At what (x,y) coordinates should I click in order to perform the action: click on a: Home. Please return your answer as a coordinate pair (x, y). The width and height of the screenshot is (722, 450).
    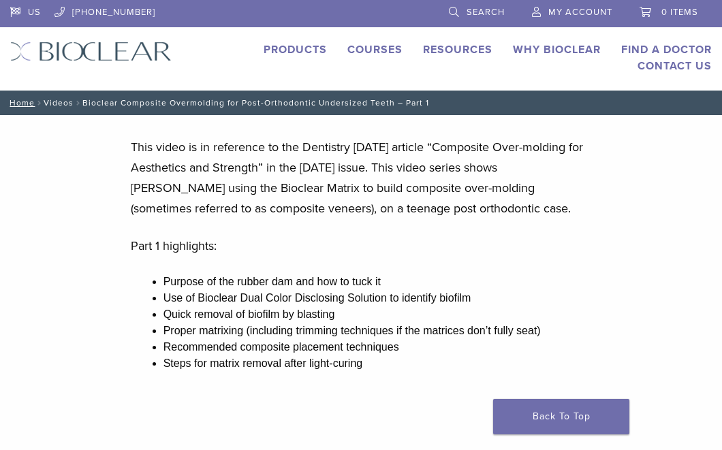
    Looking at the image, I should click on (20, 103).